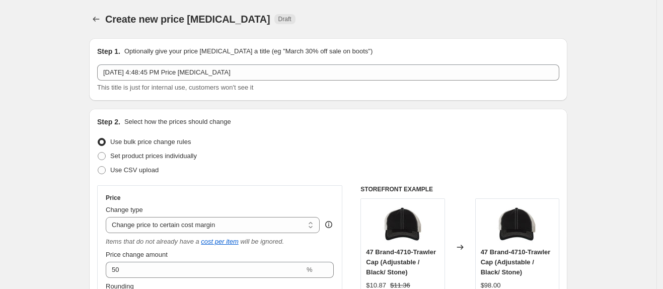 This screenshot has width=663, height=289. I want to click on input: 30% off holiday sale, so click(328, 72).